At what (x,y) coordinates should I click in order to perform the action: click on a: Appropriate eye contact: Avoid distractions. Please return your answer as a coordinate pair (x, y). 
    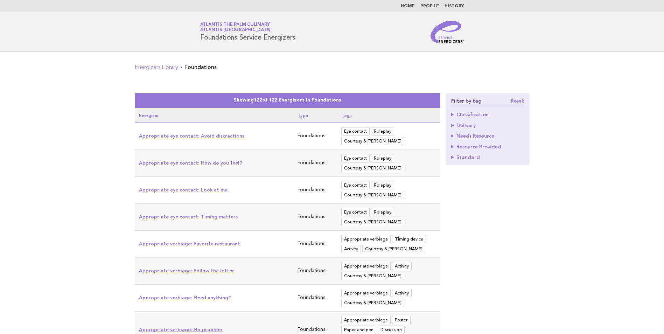
    Looking at the image, I should click on (192, 136).